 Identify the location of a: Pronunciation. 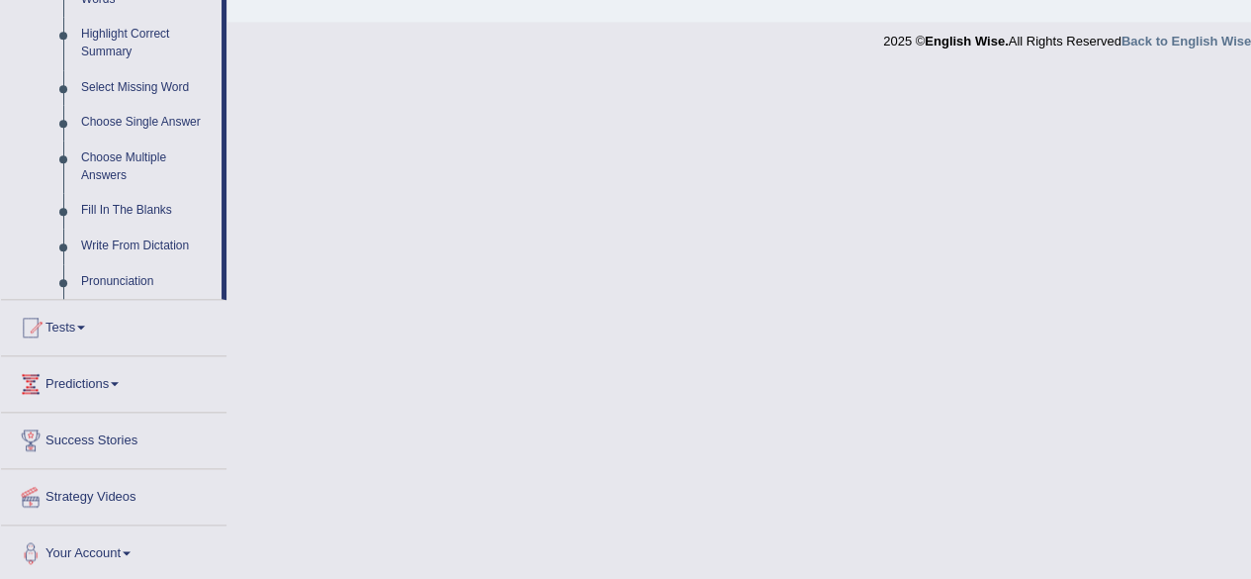
(146, 282).